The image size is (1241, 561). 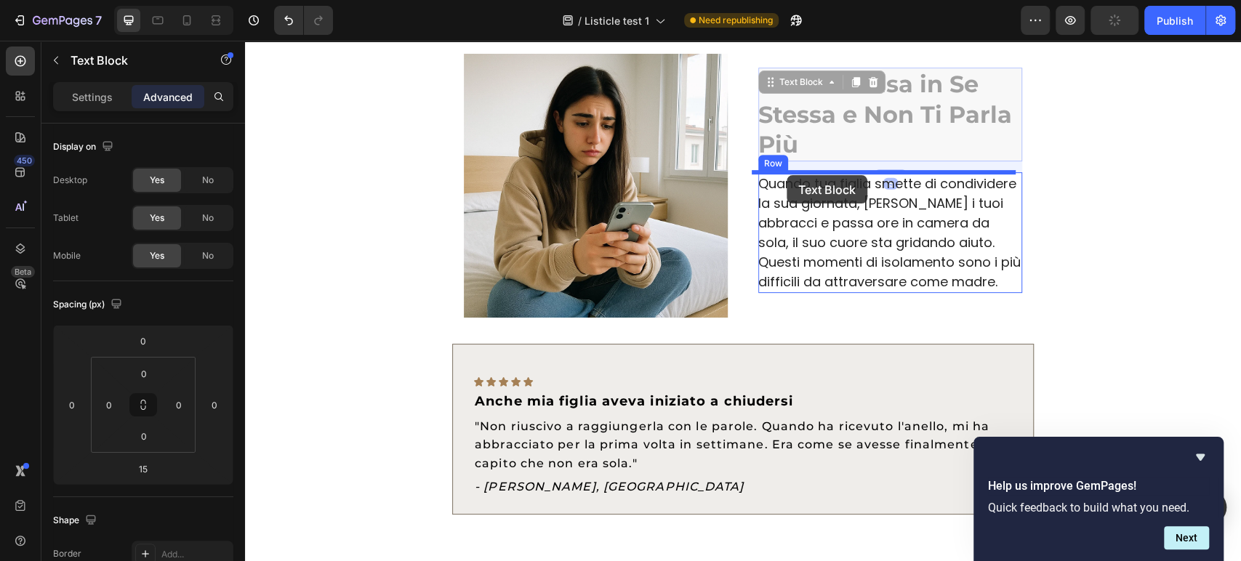 I want to click on span: Need republishing, so click(x=736, y=20).